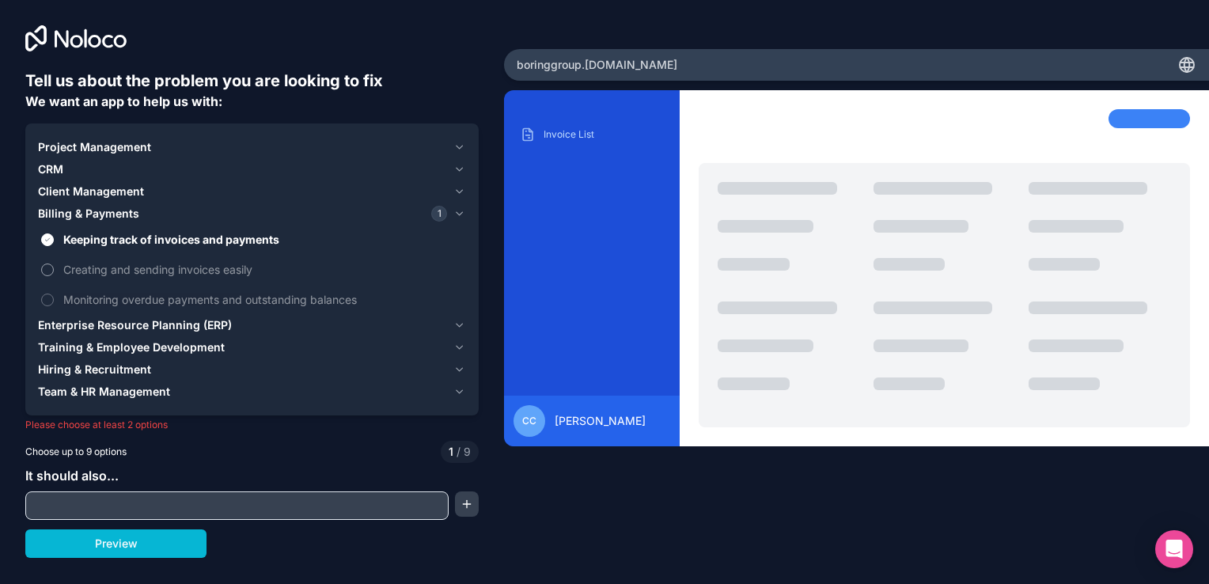 This screenshot has width=1209, height=584. Describe the element at coordinates (76, 452) in the screenshot. I see `span: Choose up to 9 options` at that location.